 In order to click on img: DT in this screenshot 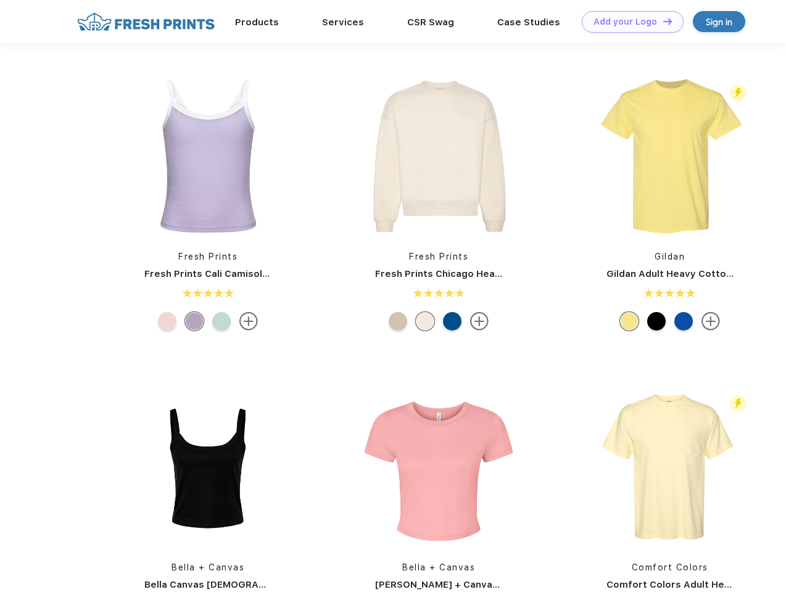, I will do `click(667, 21)`.